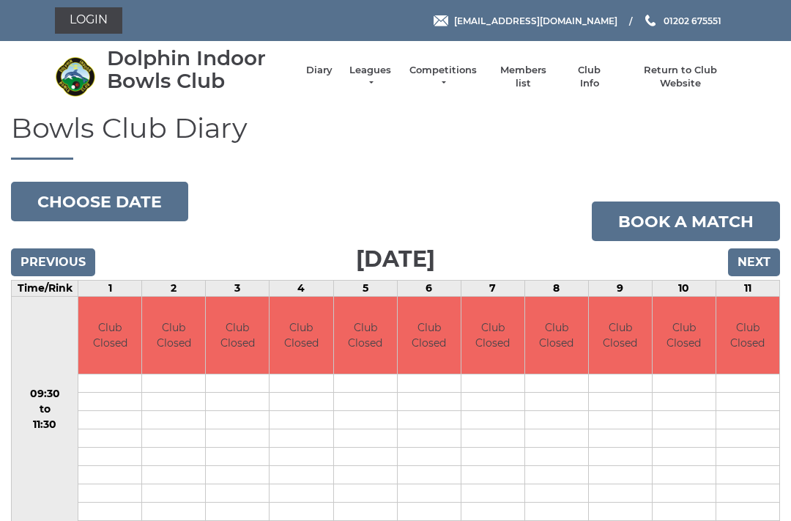 This screenshot has height=521, width=791. I want to click on td: 4, so click(301, 289).